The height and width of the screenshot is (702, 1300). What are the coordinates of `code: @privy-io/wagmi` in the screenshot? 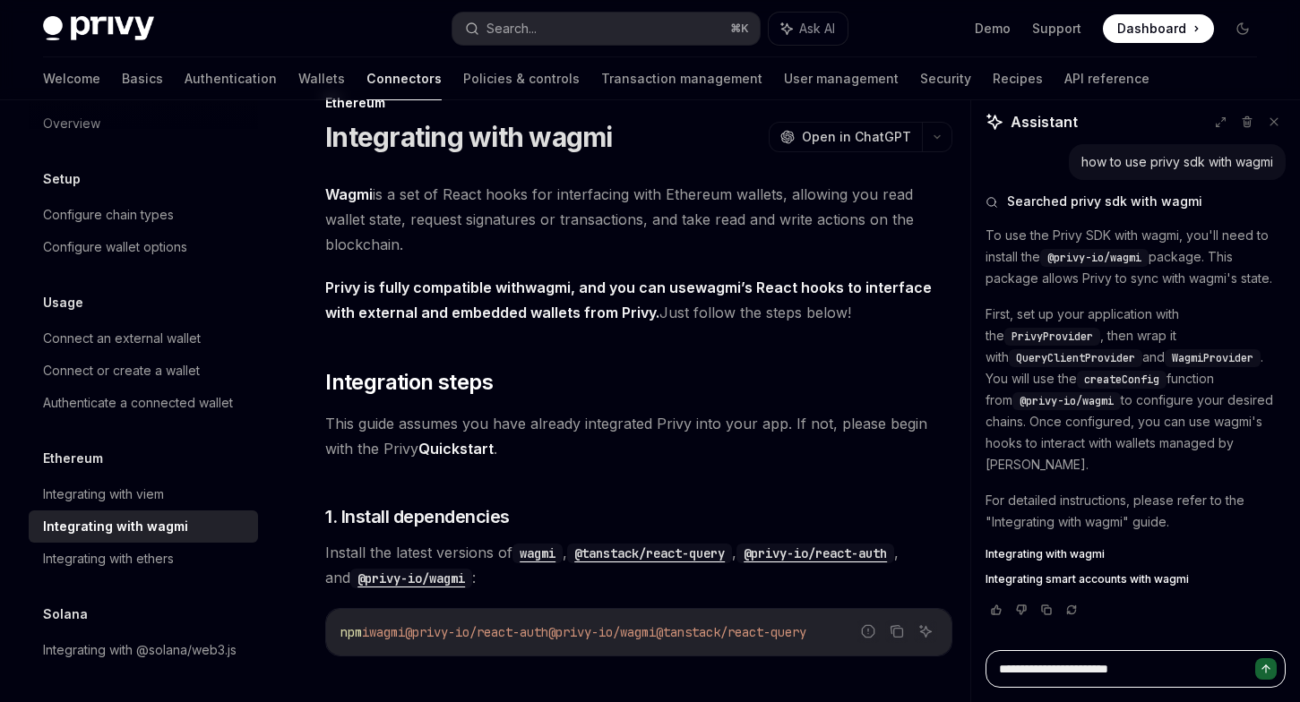 It's located at (411, 579).